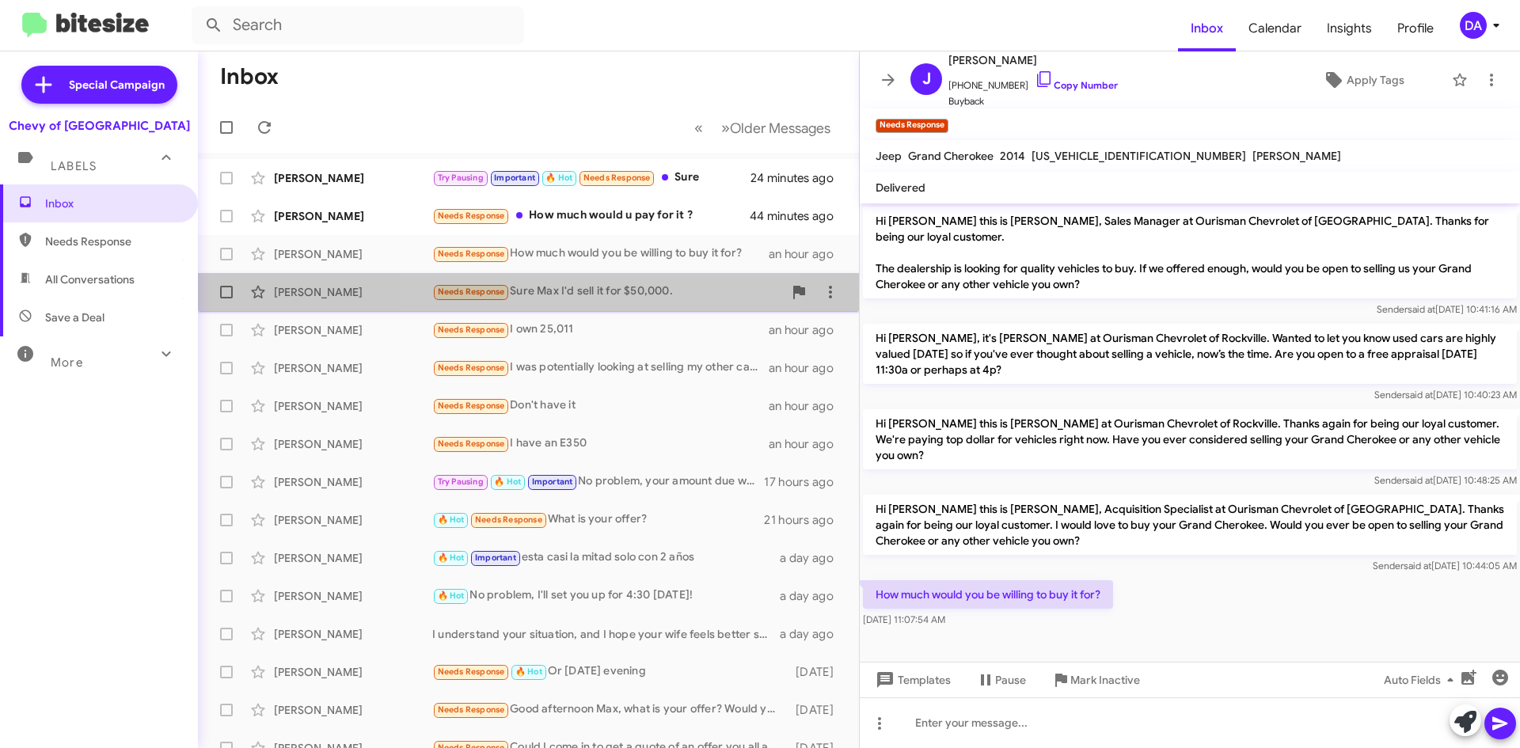 The height and width of the screenshot is (748, 1520). Describe the element at coordinates (813, 634) in the screenshot. I see `div: a day ago` at that location.